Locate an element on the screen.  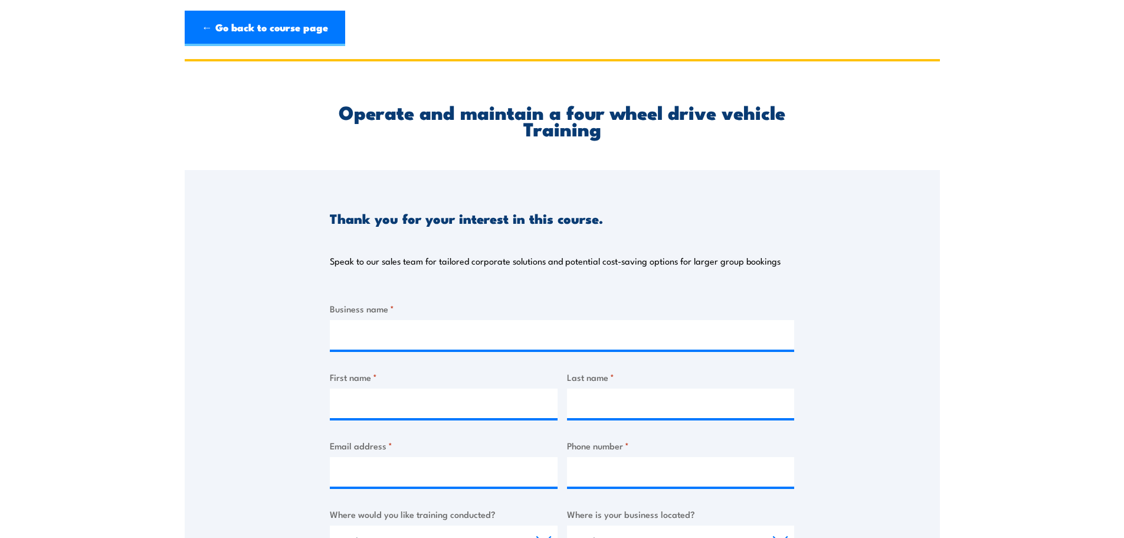
label: Where is your business located? is located at coordinates (681, 513).